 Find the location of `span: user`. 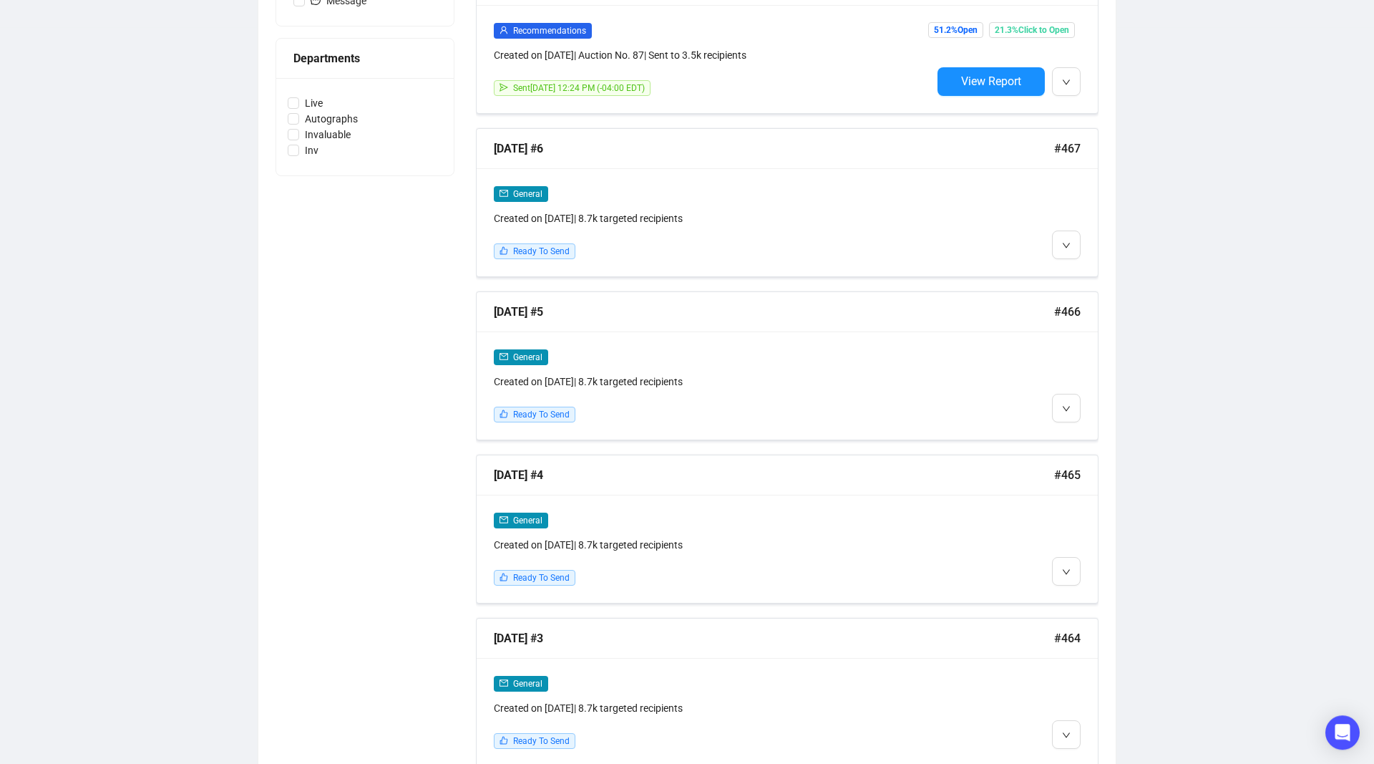

span: user is located at coordinates (504, 30).